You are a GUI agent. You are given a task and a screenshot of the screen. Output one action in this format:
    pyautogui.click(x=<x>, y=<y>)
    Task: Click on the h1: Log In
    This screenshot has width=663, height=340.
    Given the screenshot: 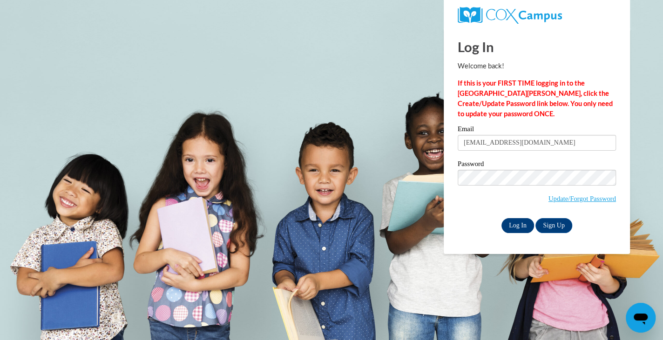 What is the action you would take?
    pyautogui.click(x=537, y=47)
    